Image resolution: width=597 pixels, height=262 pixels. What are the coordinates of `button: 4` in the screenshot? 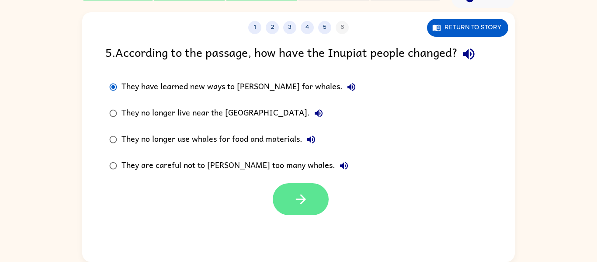 It's located at (307, 28).